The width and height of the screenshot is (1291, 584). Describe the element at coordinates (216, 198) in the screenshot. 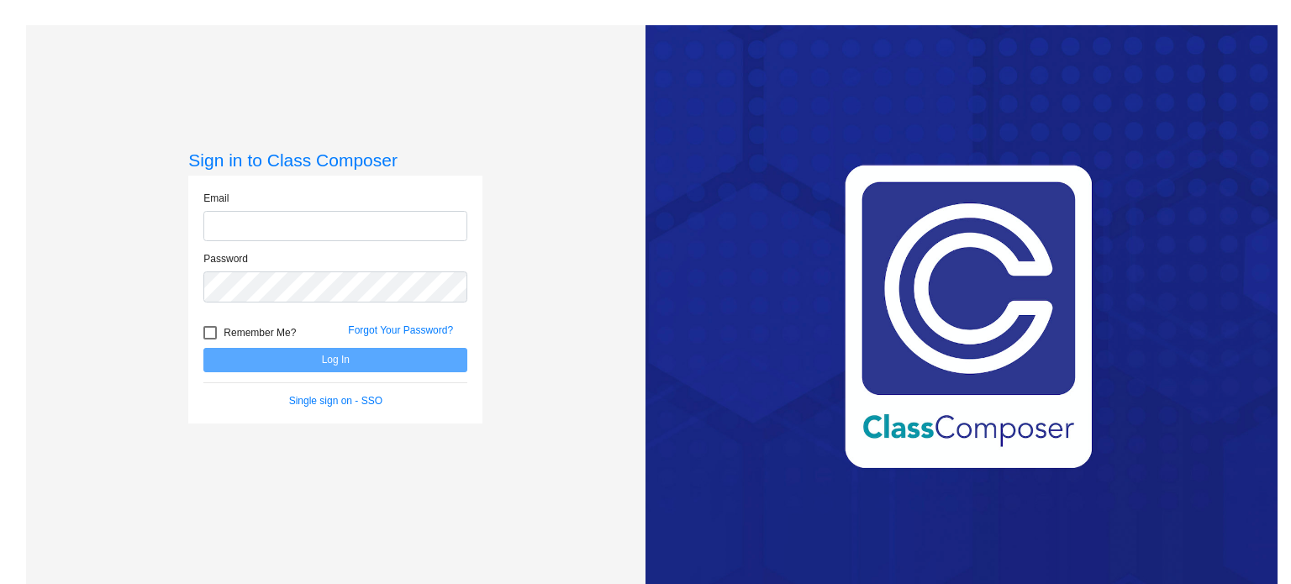

I see `label: Email` at that location.